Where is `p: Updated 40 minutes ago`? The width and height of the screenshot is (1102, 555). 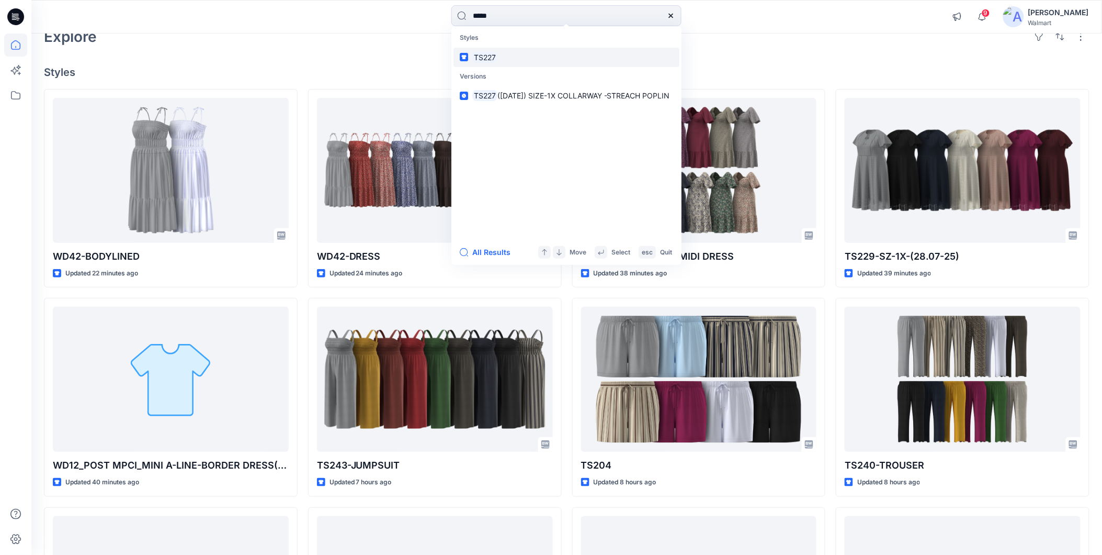
p: Updated 40 minutes ago is located at coordinates (102, 482).